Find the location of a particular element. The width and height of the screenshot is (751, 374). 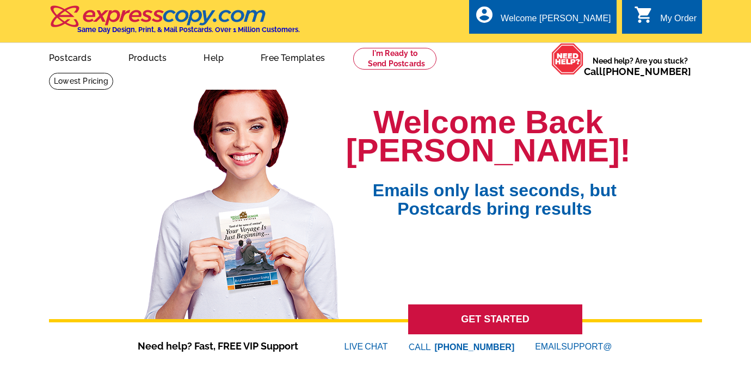

h4: Same Day Design, Print, & Mail Postcards. Over 1 Million Customers. is located at coordinates (188, 29).